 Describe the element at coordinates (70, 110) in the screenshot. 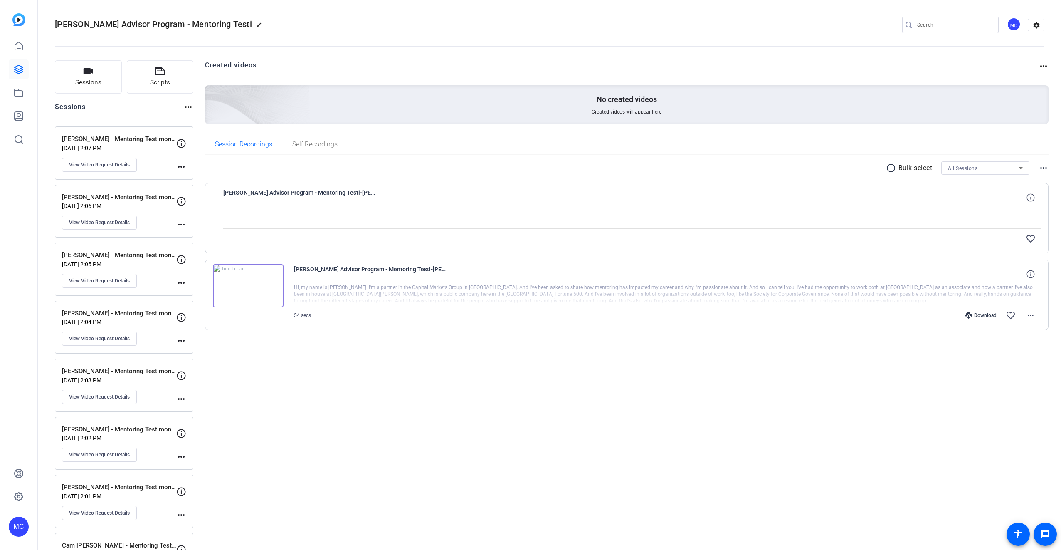

I see `h2: Sessions` at that location.